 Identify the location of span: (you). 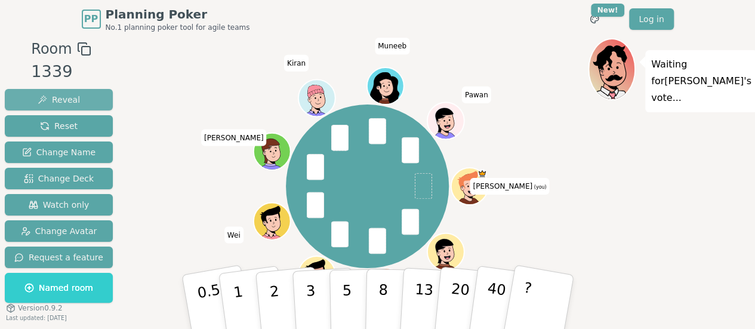
(540, 187).